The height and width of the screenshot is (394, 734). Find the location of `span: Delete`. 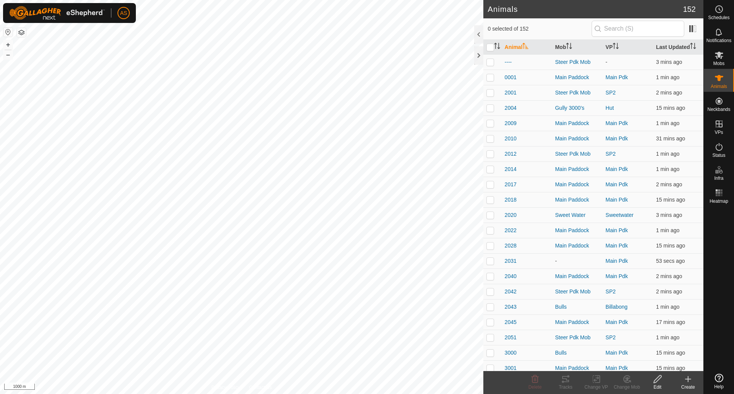

span: Delete is located at coordinates (535, 387).